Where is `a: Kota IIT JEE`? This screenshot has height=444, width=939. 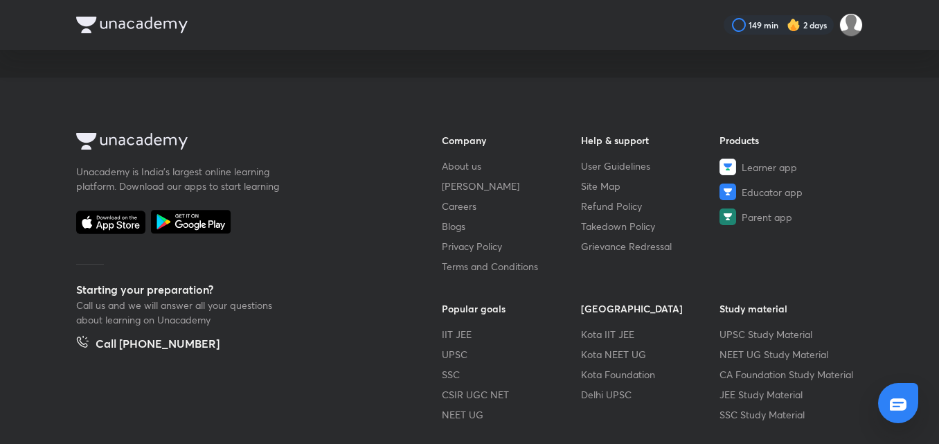 a: Kota IIT JEE is located at coordinates (650, 334).